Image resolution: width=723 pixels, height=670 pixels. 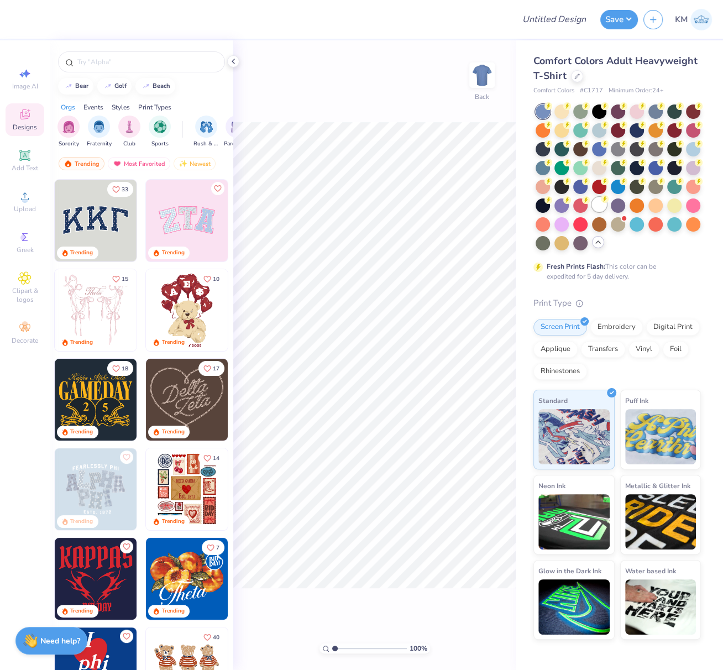 What do you see at coordinates (570, 571) in the screenshot?
I see `span: Glow in the Dark Ink` at bounding box center [570, 571].